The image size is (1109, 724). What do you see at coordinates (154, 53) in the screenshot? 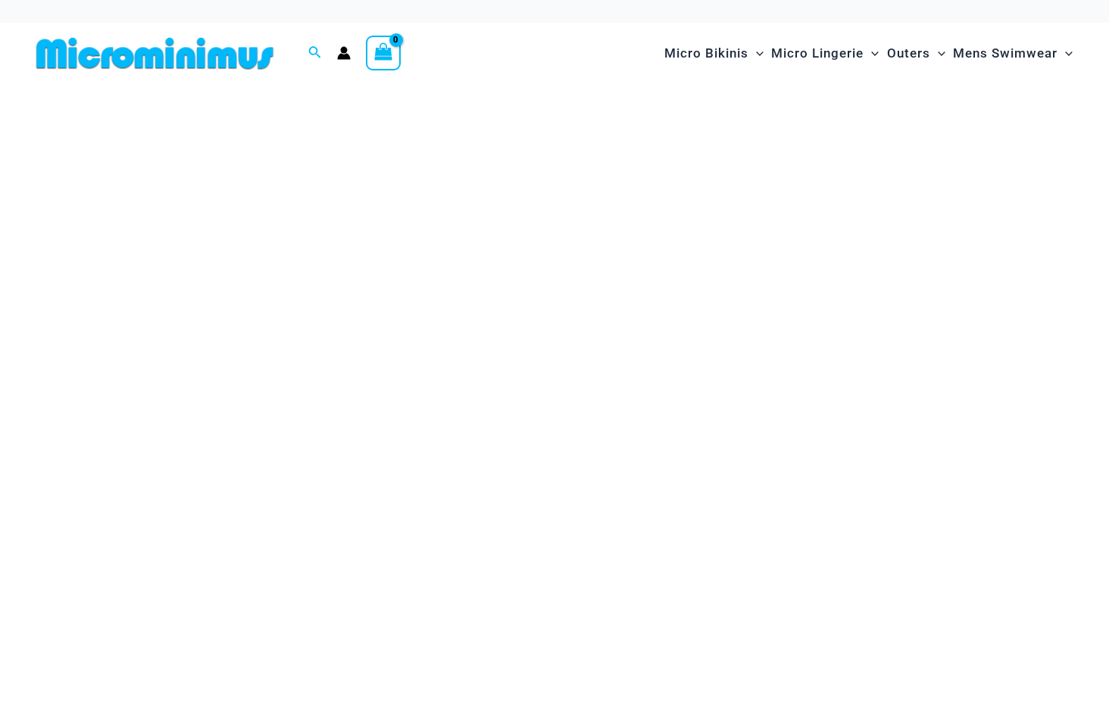
I see `img: MM SHOP LOGO FLAT` at bounding box center [154, 53].